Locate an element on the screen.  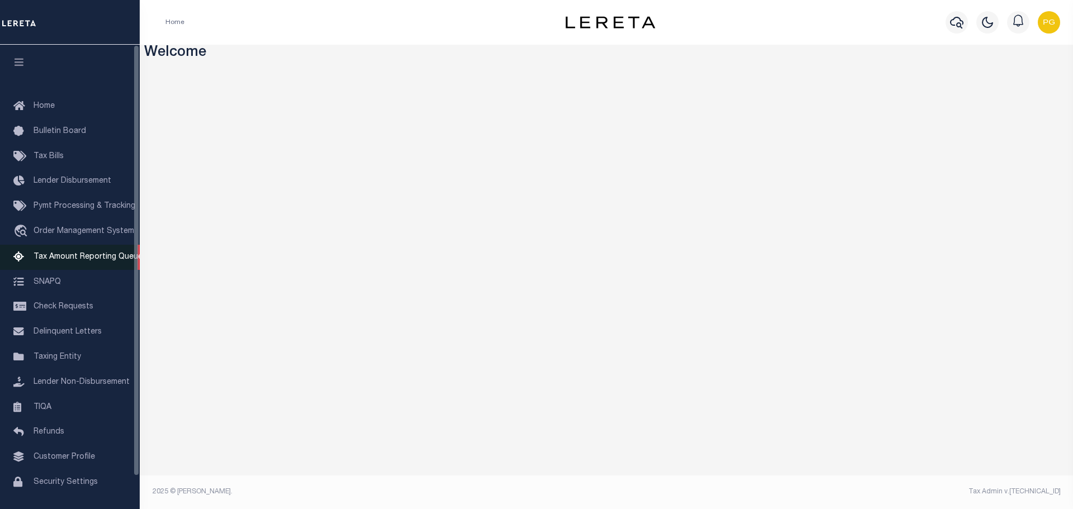
span: Pymt Processing & Tracking is located at coordinates (84, 206).